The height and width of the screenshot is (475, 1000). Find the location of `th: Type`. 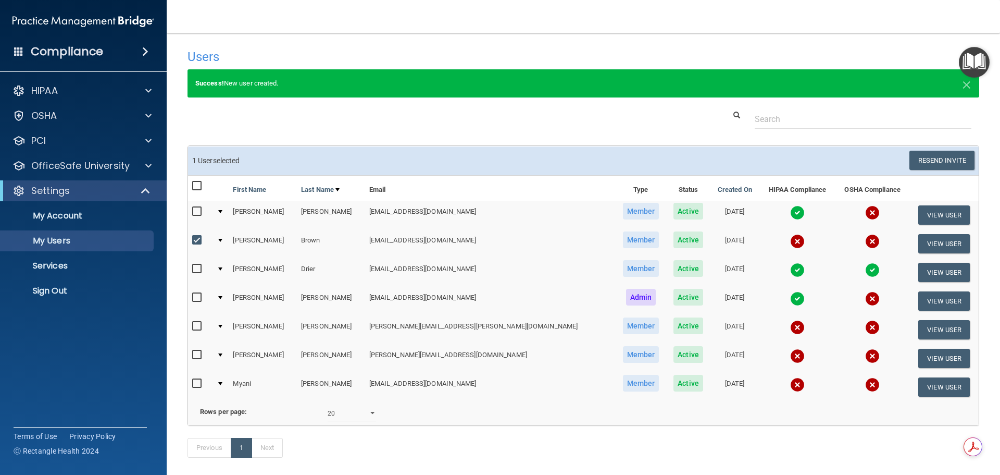

th: Type is located at coordinates (641, 188).